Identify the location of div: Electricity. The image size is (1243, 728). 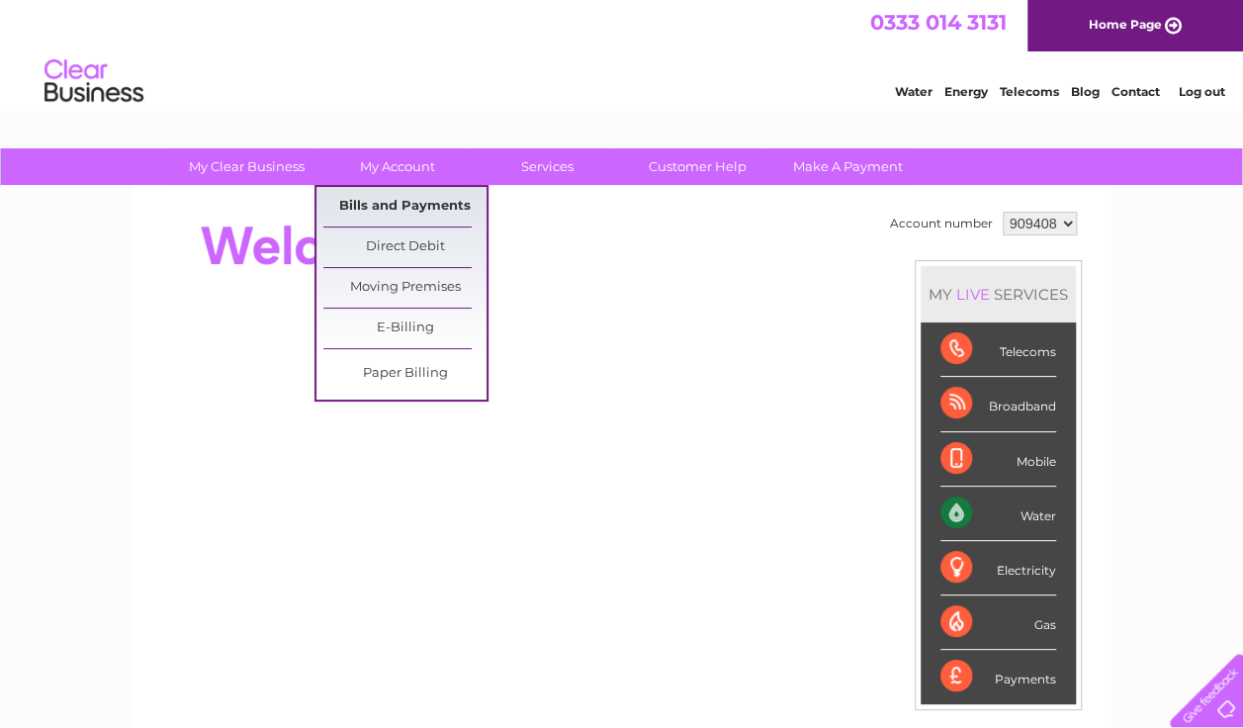
(998, 568).